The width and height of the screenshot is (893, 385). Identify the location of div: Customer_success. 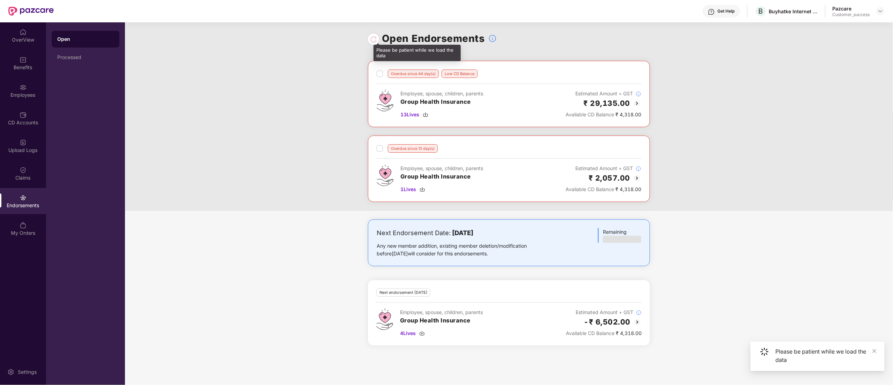
(851, 15).